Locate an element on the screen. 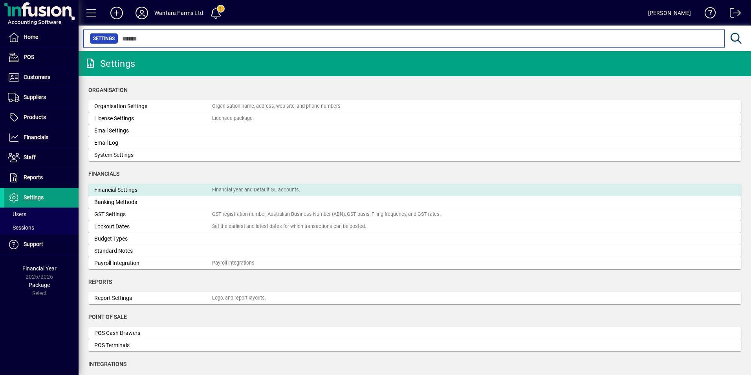  a: Report SettingsLogo, and report layouts. is located at coordinates (415, 298).